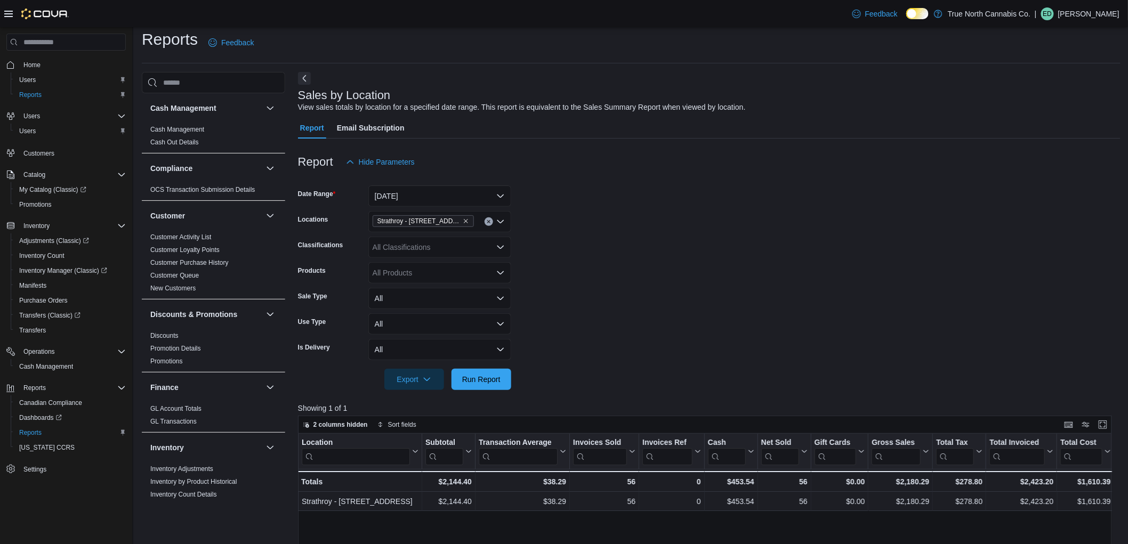 The width and height of the screenshot is (1128, 544). Describe the element at coordinates (73, 65) in the screenshot. I see `span: Home` at that location.